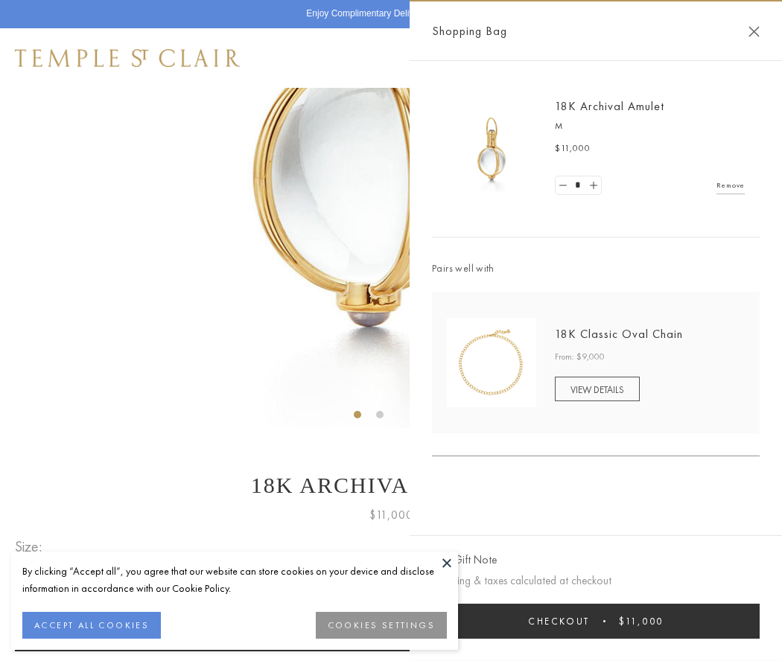  What do you see at coordinates (563, 185) in the screenshot?
I see `a: Set quantity to 0` at bounding box center [563, 185].